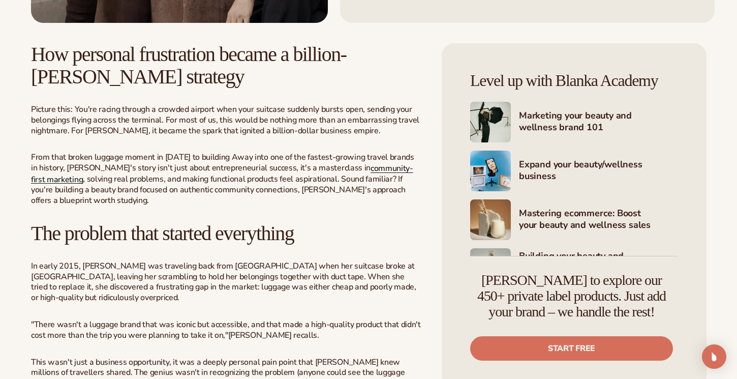 The image size is (737, 379). What do you see at coordinates (491, 268) in the screenshot?
I see `img: Shopify Image 8` at bounding box center [491, 268].